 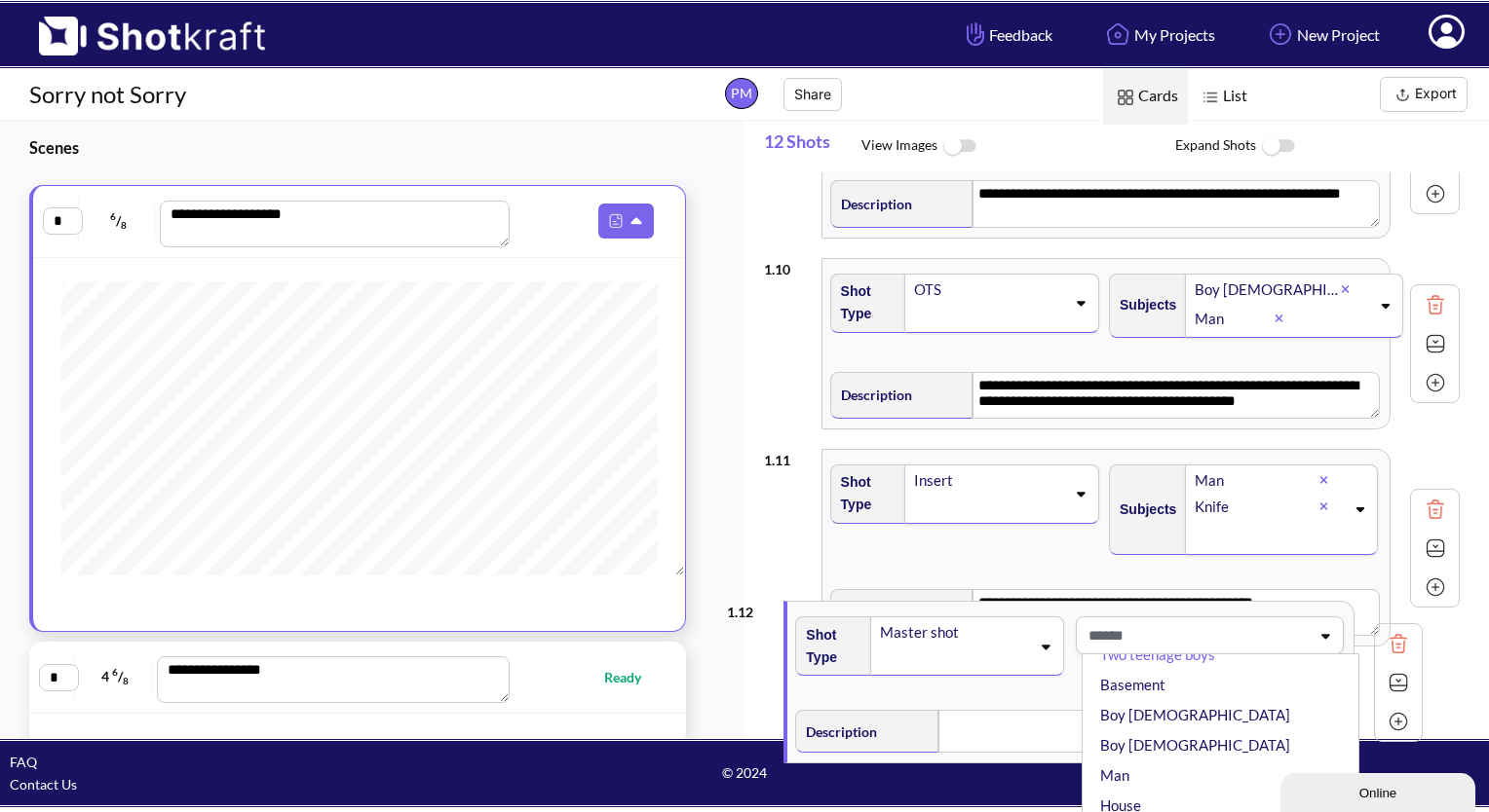 What do you see at coordinates (742, 94) in the screenshot?
I see `span: PM` at bounding box center [742, 94].